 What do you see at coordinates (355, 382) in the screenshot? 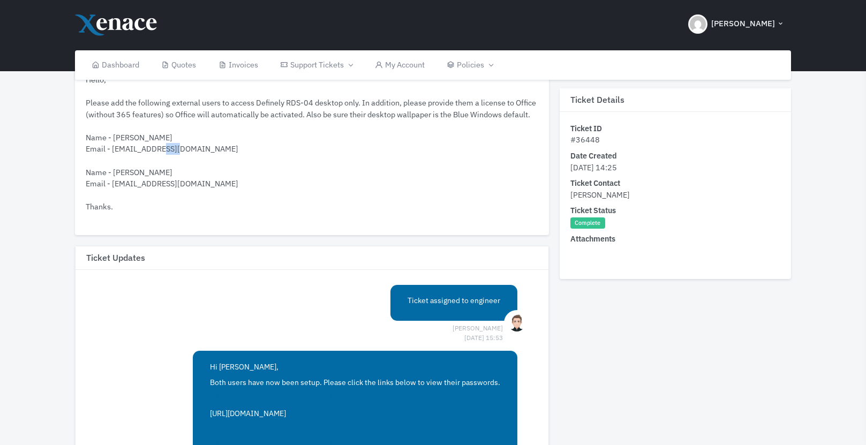
I see `p: Both users have now been setup. Please click the links below to view their passwords.` at bounding box center [355, 382].